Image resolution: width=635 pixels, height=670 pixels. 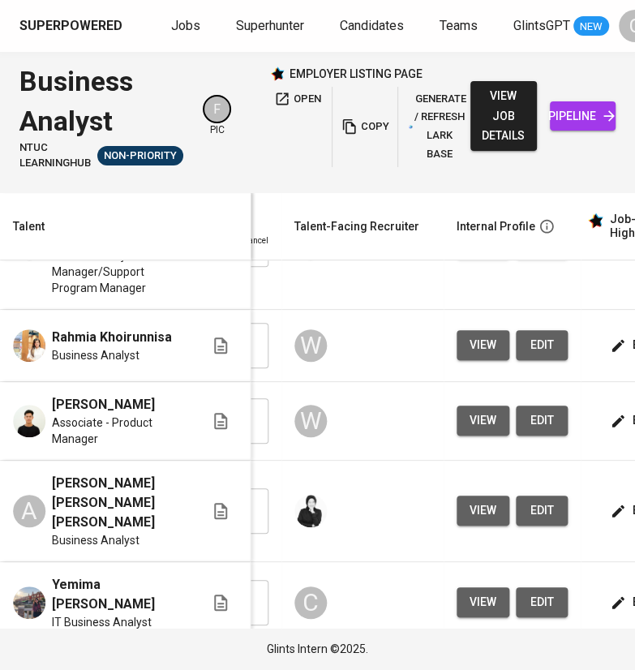 What do you see at coordinates (29, 346) in the screenshot?
I see `img: Rahmia Khoirunnisa` at bounding box center [29, 346].